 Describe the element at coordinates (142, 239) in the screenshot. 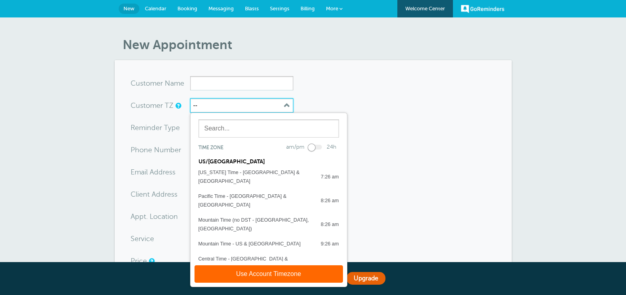

I see `label: Service` at that location.